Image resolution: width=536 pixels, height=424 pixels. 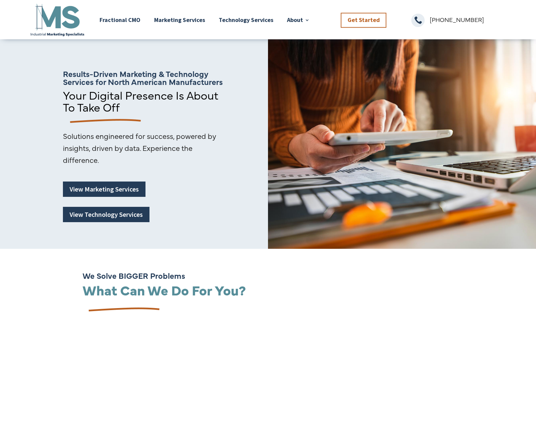 I want to click on a: Marketing Services, so click(x=179, y=20).